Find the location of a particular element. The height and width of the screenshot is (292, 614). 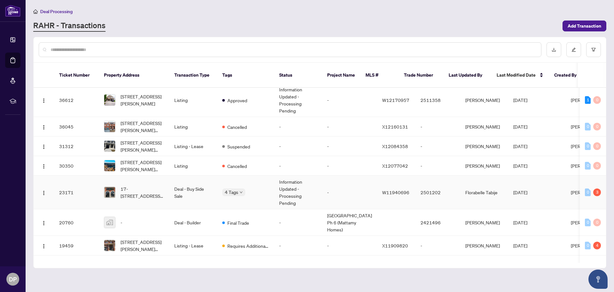

th: Ticket Number is located at coordinates (76, 75).